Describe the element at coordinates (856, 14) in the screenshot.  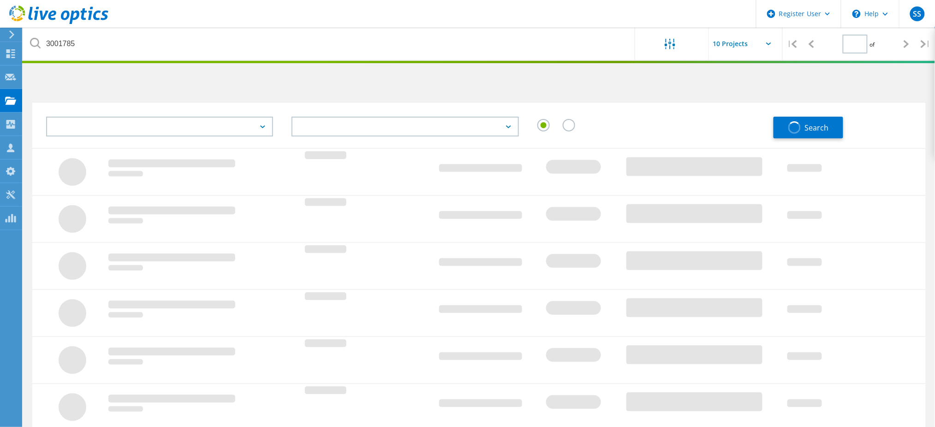
I see `svg: \n` at that location.